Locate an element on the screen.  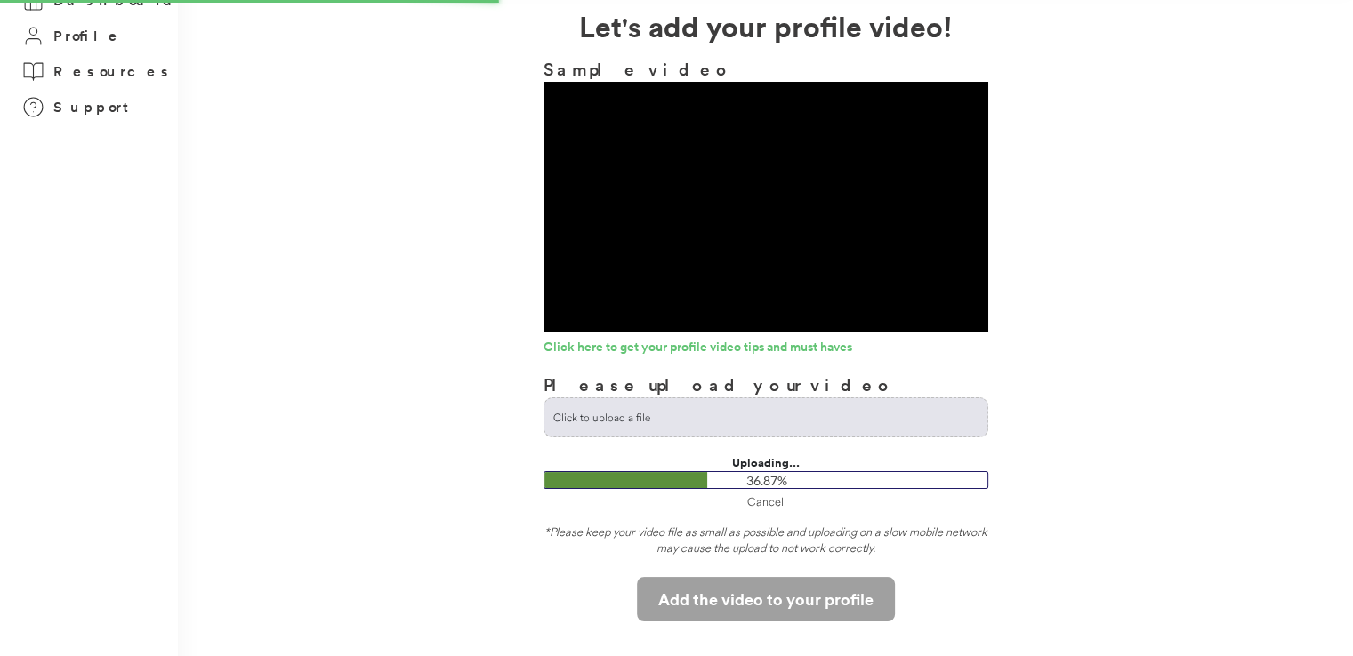
button: Add the video to your profile is located at coordinates (766, 599).